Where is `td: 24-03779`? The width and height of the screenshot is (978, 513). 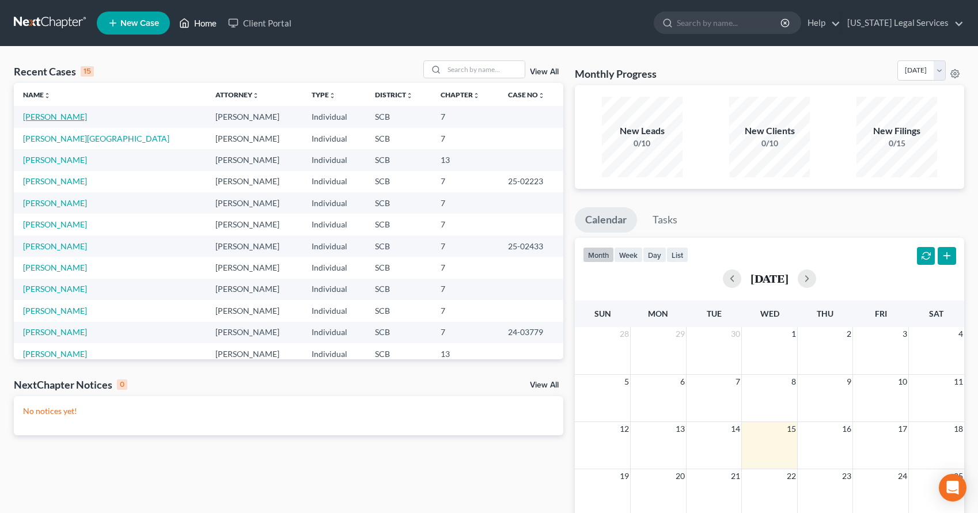 td: 24-03779 is located at coordinates (531, 332).